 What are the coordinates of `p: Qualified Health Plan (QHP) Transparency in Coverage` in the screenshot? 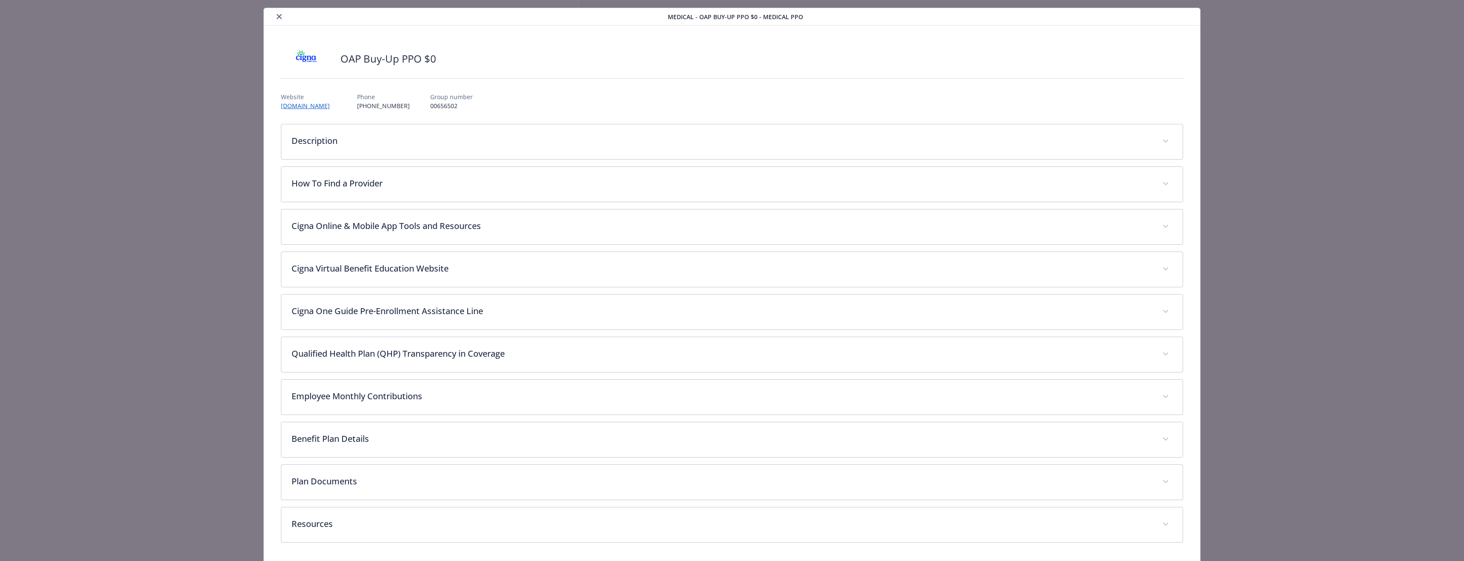 It's located at (722, 354).